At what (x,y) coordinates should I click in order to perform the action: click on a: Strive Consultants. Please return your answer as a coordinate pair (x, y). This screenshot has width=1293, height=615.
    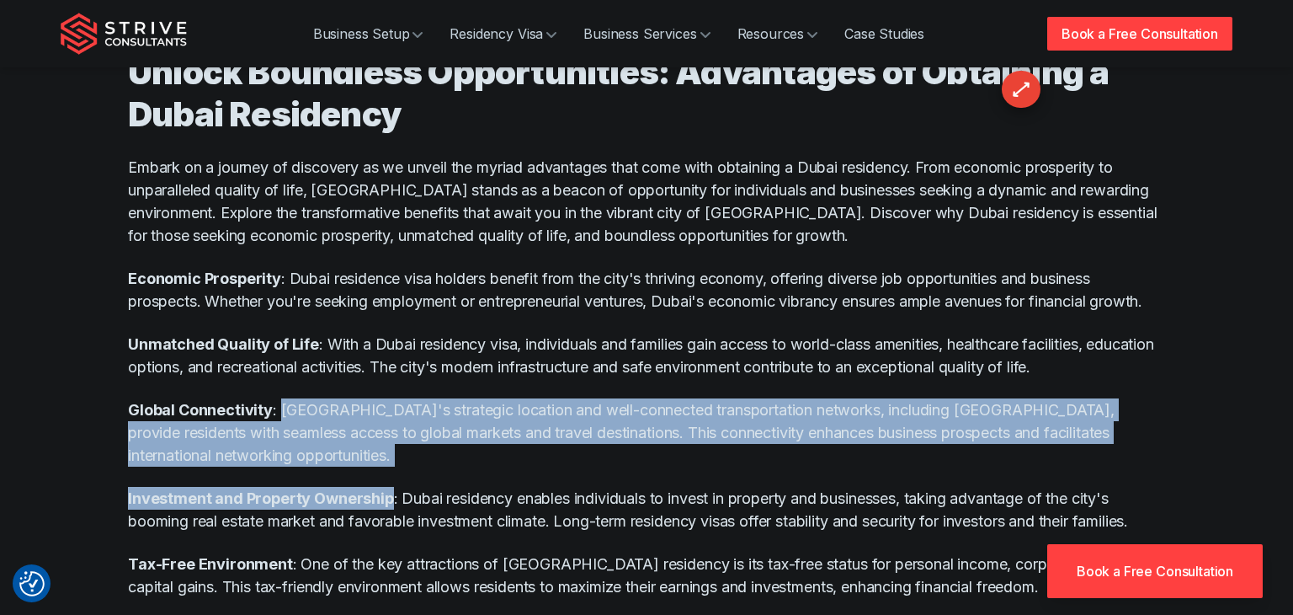
    Looking at the image, I should click on (124, 34).